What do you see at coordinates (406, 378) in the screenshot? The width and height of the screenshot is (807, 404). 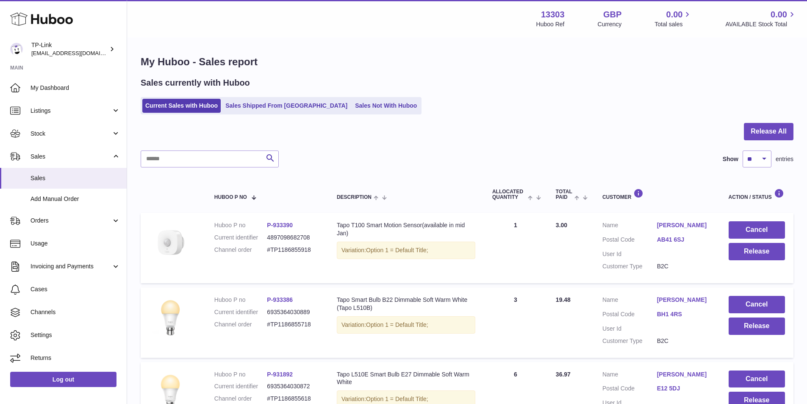 I see `div: Tapo L510E Smart Bulb E27 Dimmable Soft Warm White` at bounding box center [406, 378].